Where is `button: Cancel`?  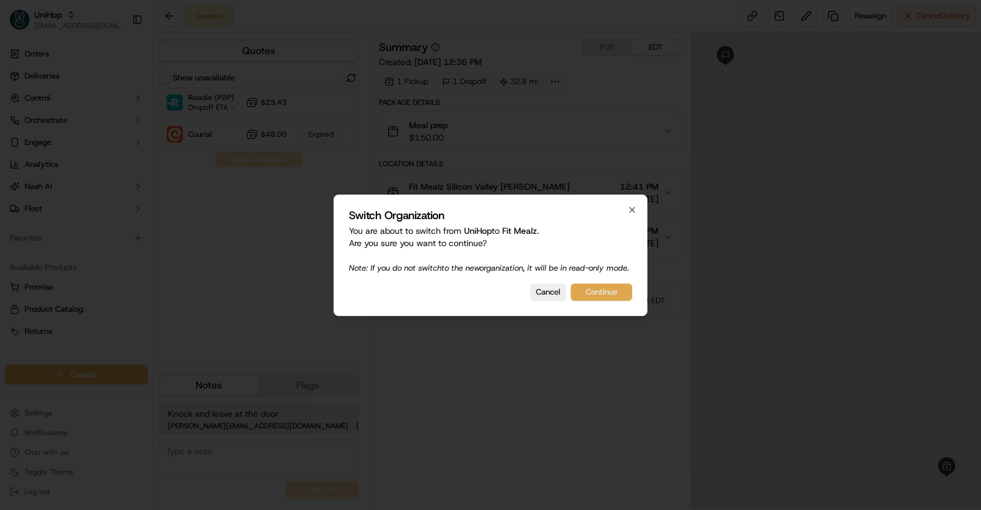 button: Cancel is located at coordinates (548, 292).